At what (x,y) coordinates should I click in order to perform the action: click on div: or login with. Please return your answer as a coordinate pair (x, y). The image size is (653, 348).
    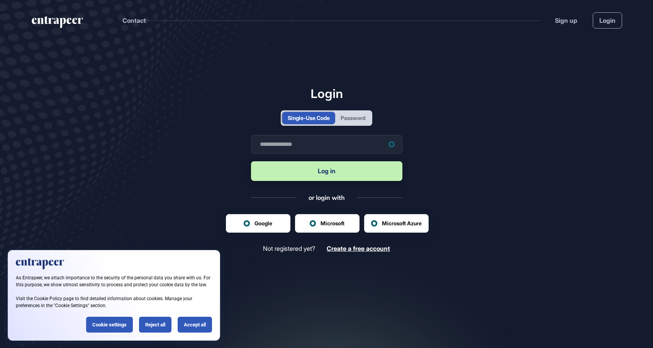
    Looking at the image, I should click on (327, 198).